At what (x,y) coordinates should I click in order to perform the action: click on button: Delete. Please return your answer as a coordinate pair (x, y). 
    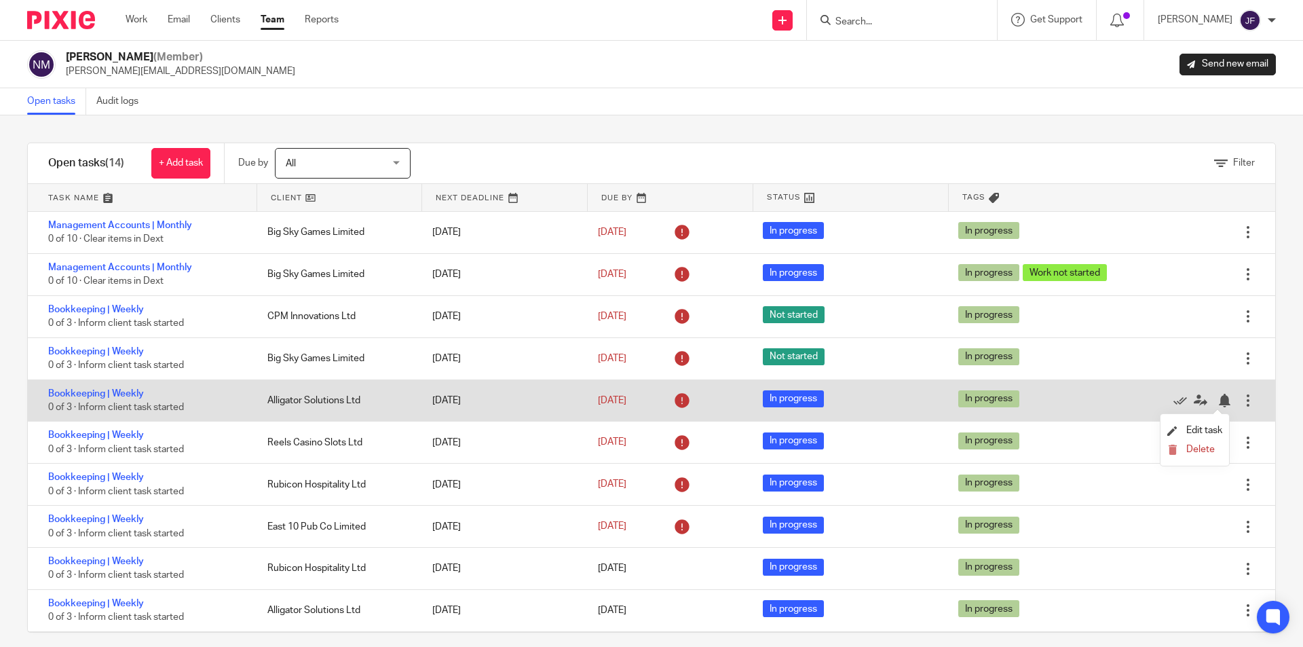
    Looking at the image, I should click on (1194, 450).